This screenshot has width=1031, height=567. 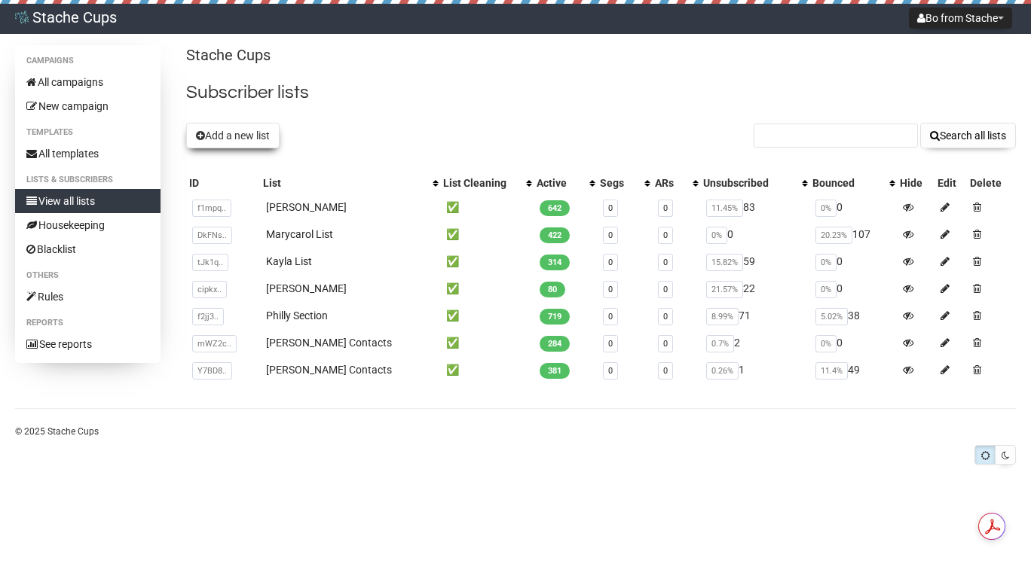 I want to click on span: Y7BD8.., so click(x=212, y=371).